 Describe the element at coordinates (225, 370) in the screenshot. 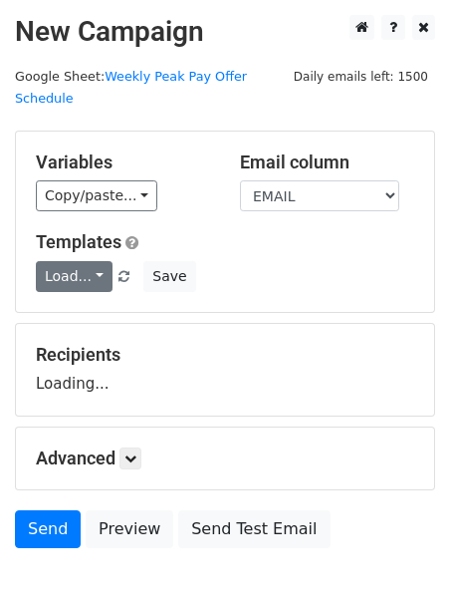

I see `div: Loading...` at that location.